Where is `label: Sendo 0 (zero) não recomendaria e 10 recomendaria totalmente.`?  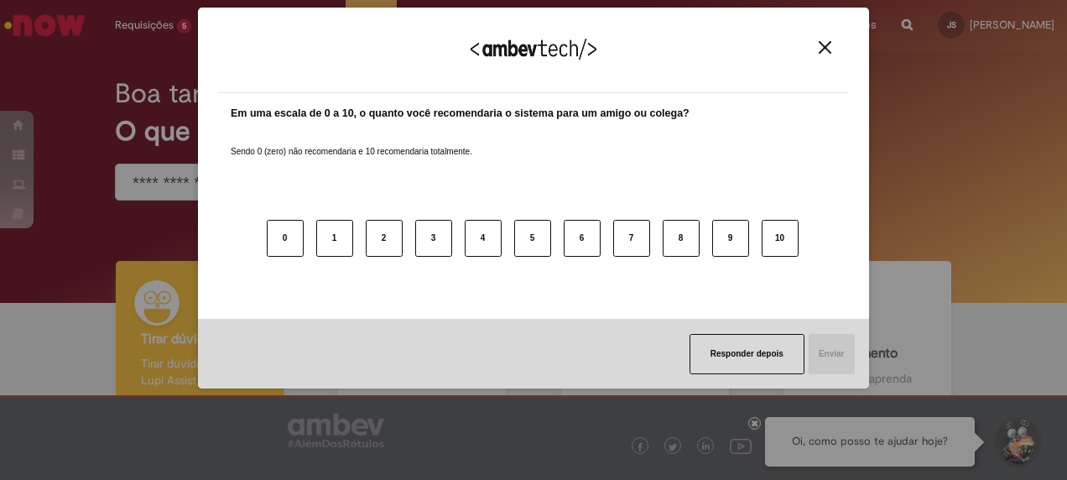 label: Sendo 0 (zero) não recomendaria e 10 recomendaria totalmente. is located at coordinates (351, 142).